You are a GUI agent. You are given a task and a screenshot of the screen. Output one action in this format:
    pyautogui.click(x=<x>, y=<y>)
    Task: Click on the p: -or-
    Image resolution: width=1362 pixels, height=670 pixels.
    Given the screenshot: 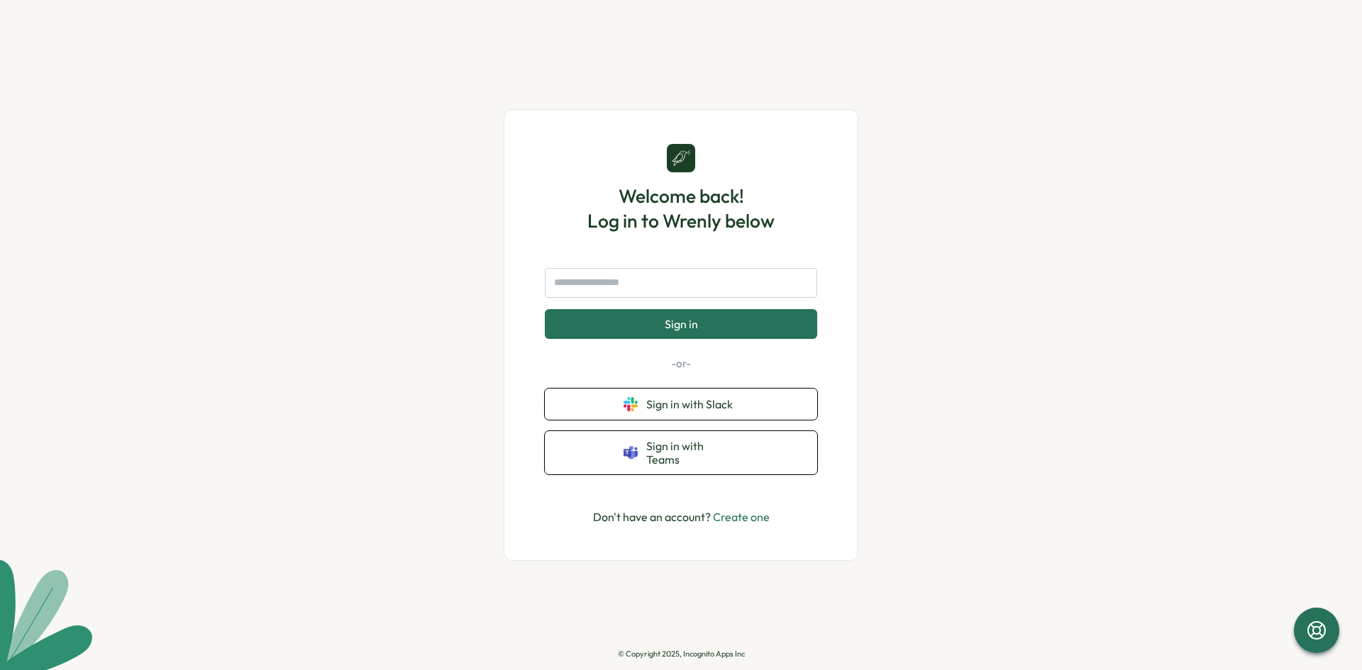 What is the action you would take?
    pyautogui.click(x=681, y=364)
    